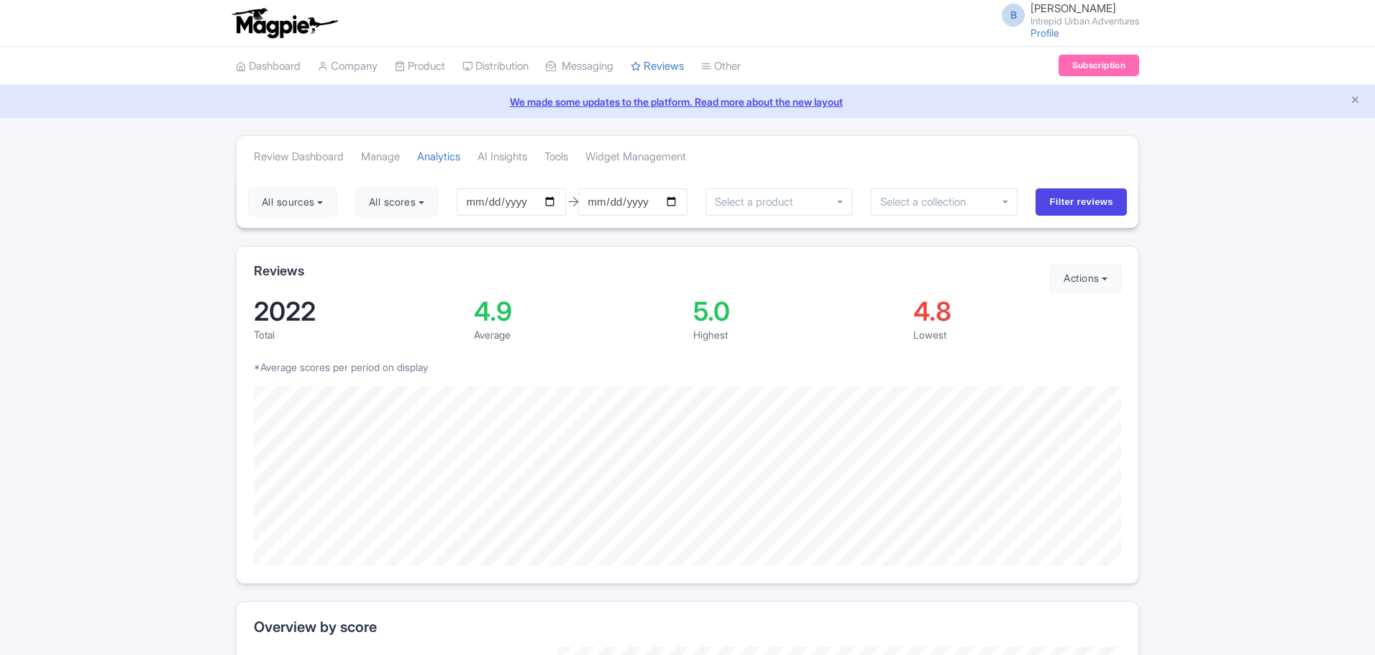 The height and width of the screenshot is (655, 1375). What do you see at coordinates (1355, 101) in the screenshot?
I see `button: Close announcement` at bounding box center [1355, 101].